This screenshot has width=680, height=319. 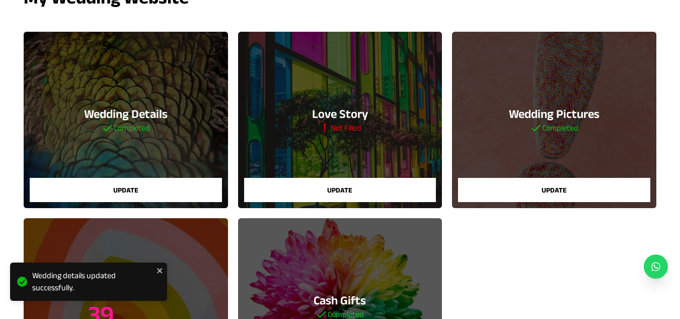 I want to click on h3: Wedding Details, so click(x=126, y=114).